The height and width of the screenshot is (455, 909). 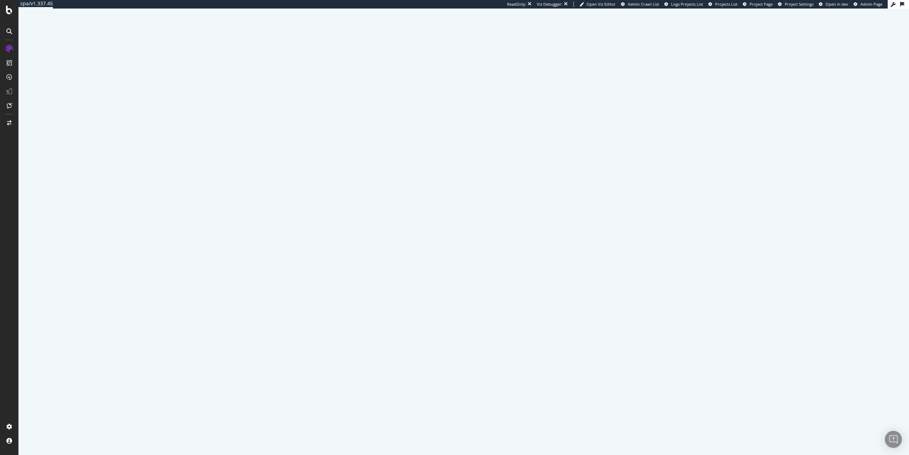 What do you see at coordinates (796, 4) in the screenshot?
I see `a: Project Settings` at bounding box center [796, 4].